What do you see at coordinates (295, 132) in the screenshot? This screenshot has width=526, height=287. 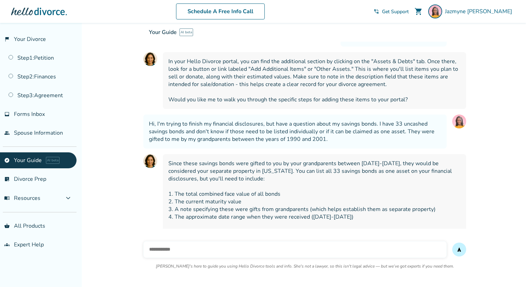 I see `span: Hi, I'm trying to finish my financial disclosures, but have a question about my savings bonds. I ...` at bounding box center [295, 132].